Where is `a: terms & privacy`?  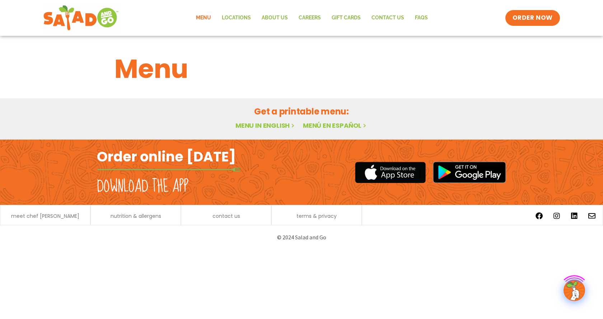
a: terms & privacy is located at coordinates (316, 216).